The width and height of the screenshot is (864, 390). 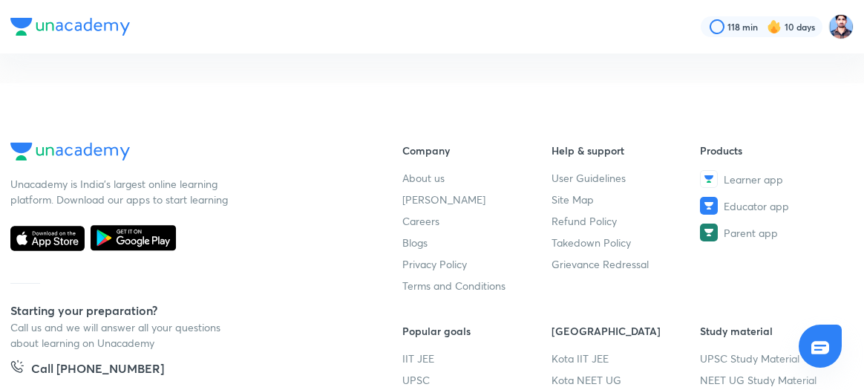 I want to click on h5: Starting your preparation?, so click(x=183, y=310).